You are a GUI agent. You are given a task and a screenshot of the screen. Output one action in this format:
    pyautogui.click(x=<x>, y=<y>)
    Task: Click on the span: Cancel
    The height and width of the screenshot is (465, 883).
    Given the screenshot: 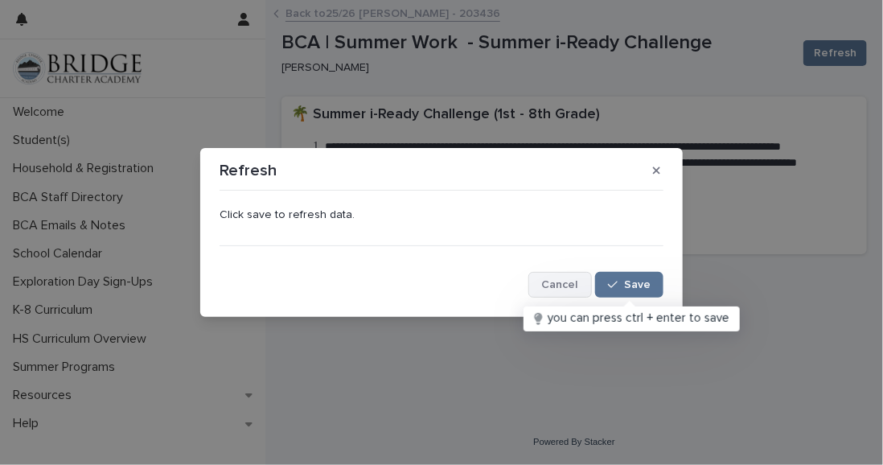 What is the action you would take?
    pyautogui.click(x=559, y=285)
    